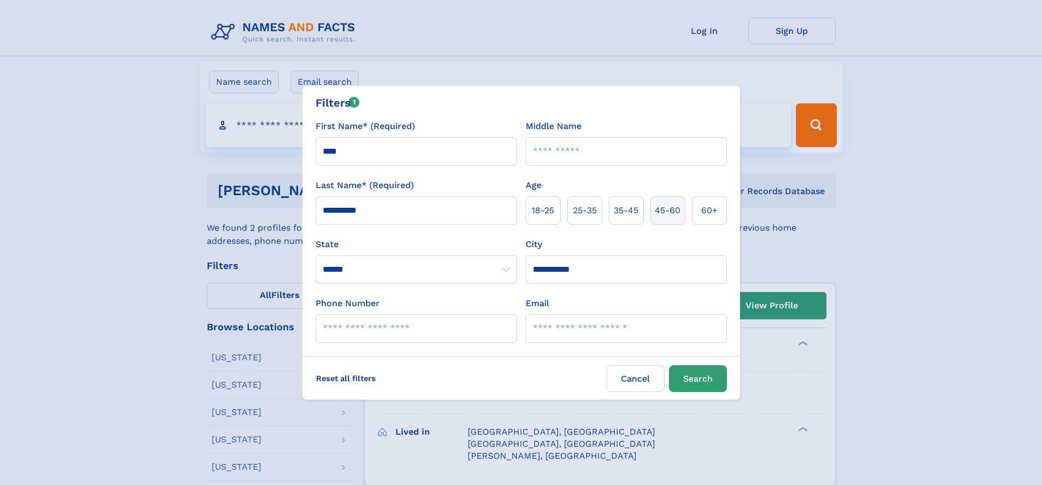 This screenshot has height=485, width=1042. I want to click on span: 25‑35, so click(585, 211).